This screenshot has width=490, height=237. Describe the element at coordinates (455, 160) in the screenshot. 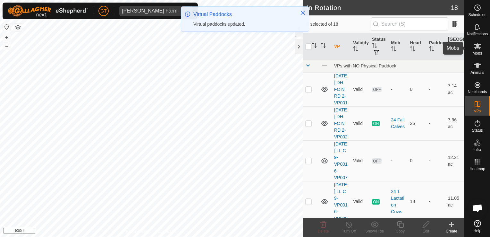

I see `td: 12.21 ac` at that location.